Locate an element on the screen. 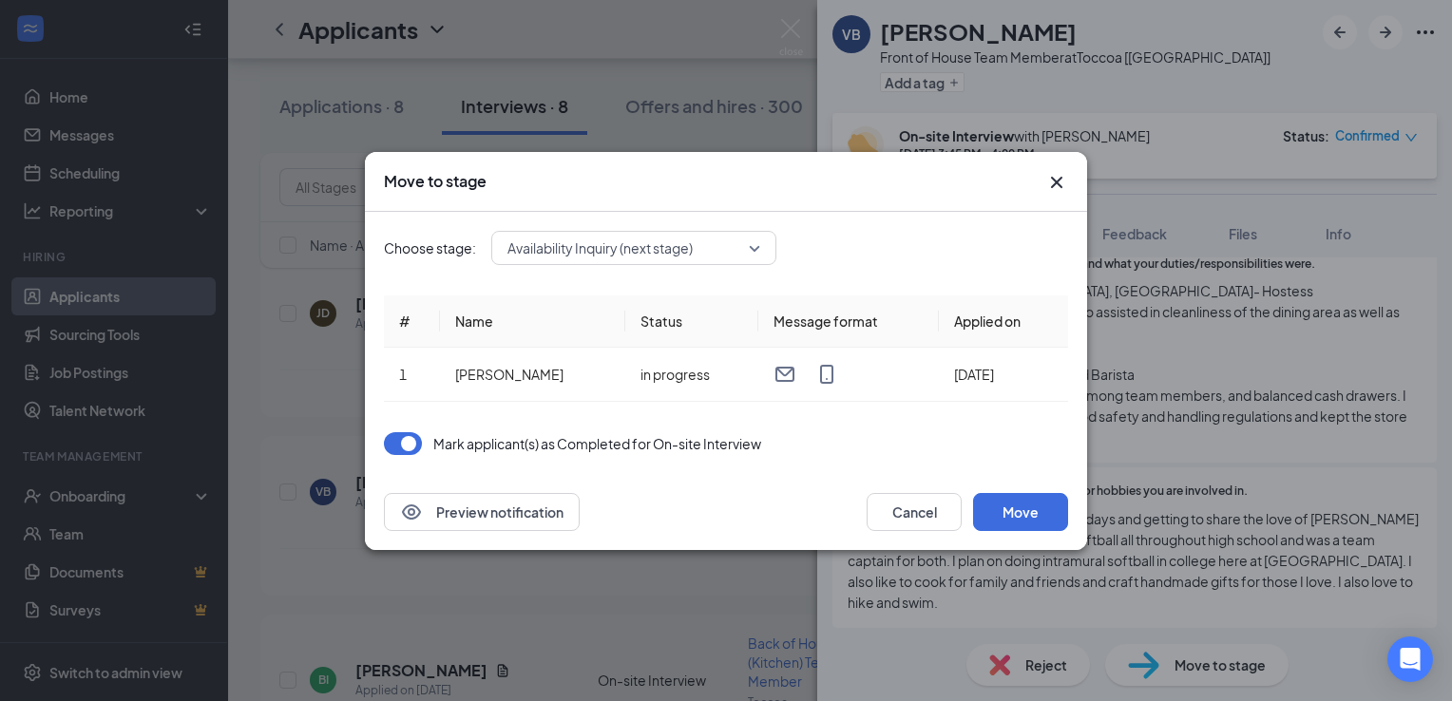 The image size is (1452, 701). span: 1 is located at coordinates (403, 374).